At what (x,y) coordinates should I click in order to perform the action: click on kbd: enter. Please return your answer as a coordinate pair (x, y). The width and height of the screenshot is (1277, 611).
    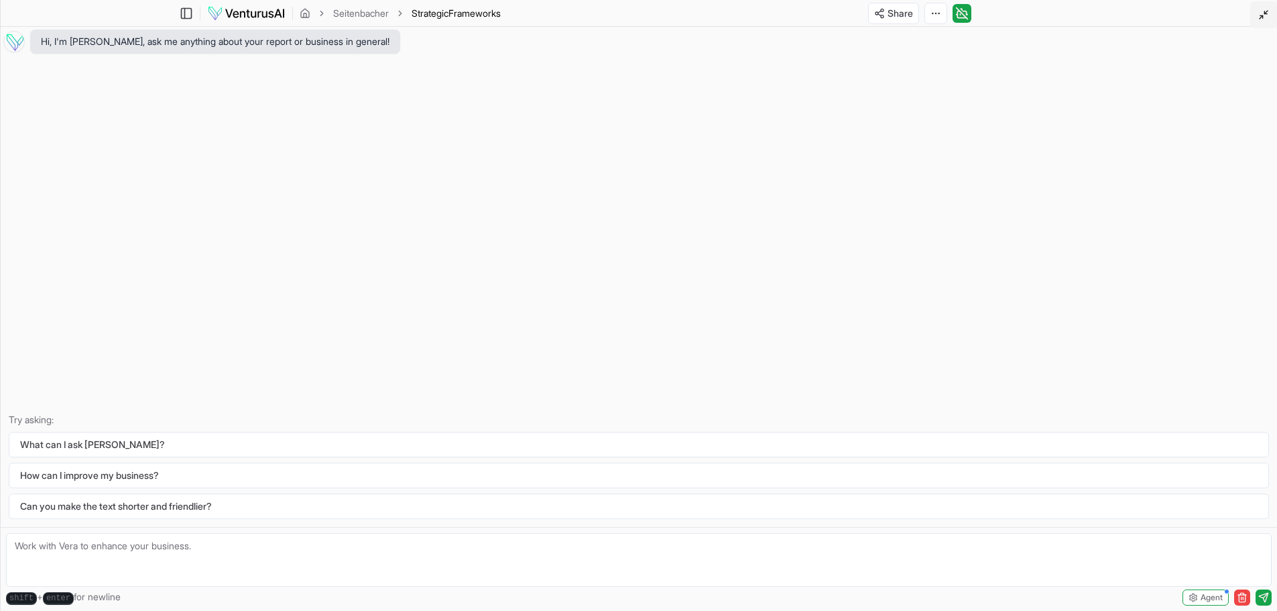
    Looking at the image, I should click on (58, 598).